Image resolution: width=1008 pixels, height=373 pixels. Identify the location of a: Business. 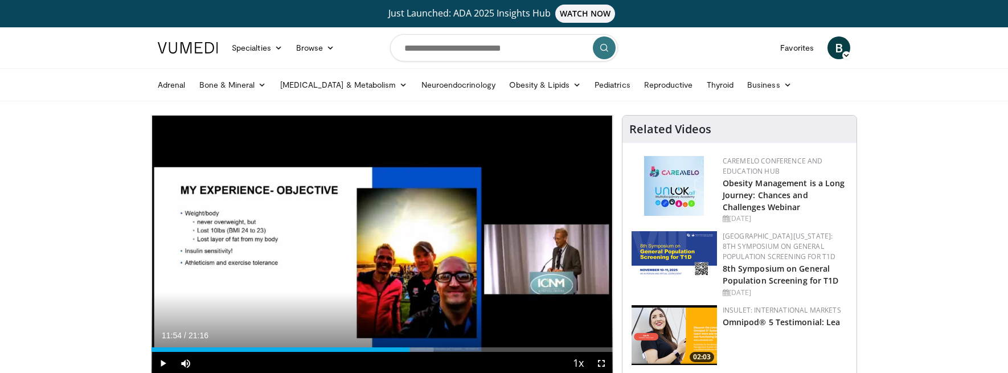
(769, 85).